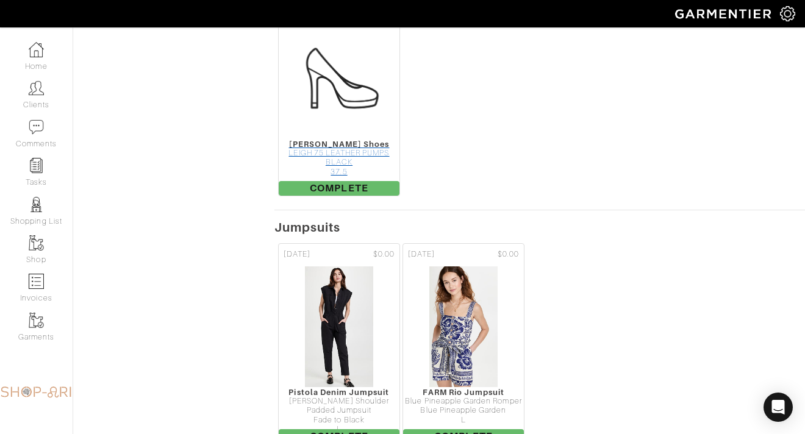 This screenshot has width=805, height=434. I want to click on img: fyY7xeBvUCfoPqFmKGSkwj8G, so click(339, 327).